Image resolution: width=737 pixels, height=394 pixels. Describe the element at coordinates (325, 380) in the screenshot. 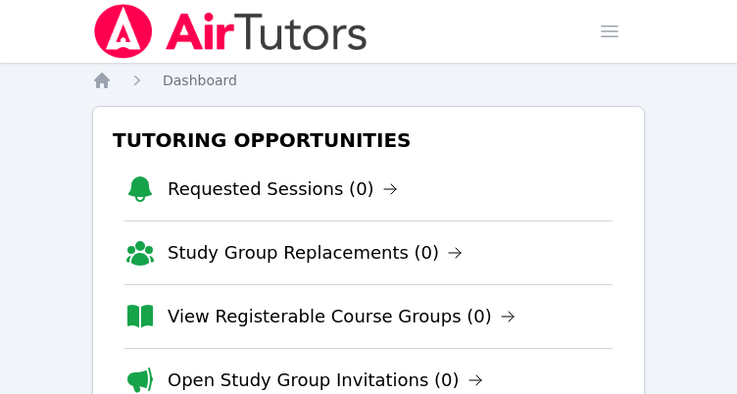

I see `a: Open Study Group Invitations (0)` at that location.